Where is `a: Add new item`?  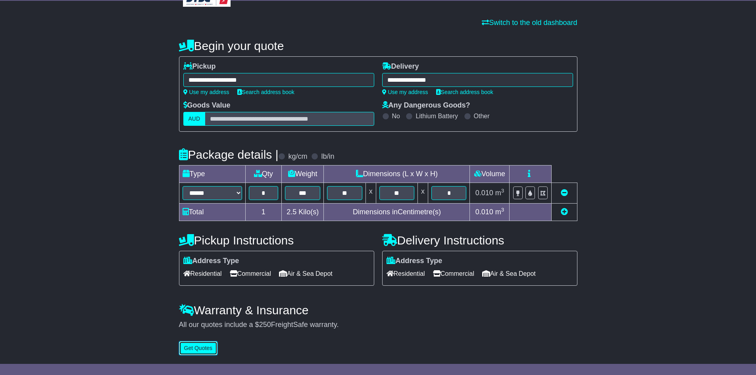 a: Add new item is located at coordinates (564, 212).